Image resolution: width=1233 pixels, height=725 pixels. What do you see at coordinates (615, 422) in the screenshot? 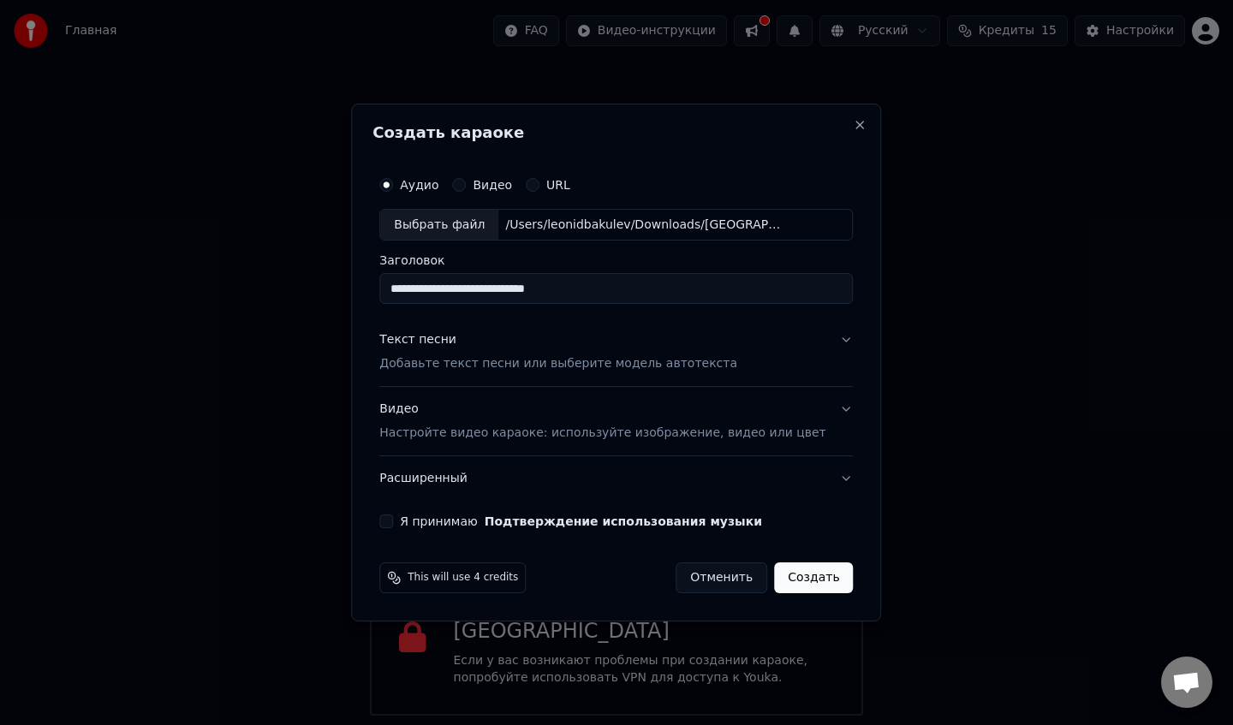
I see `button: ВидеоНастройте видео караоке: используйте изображение, видео или цвет` at bounding box center [615, 422].